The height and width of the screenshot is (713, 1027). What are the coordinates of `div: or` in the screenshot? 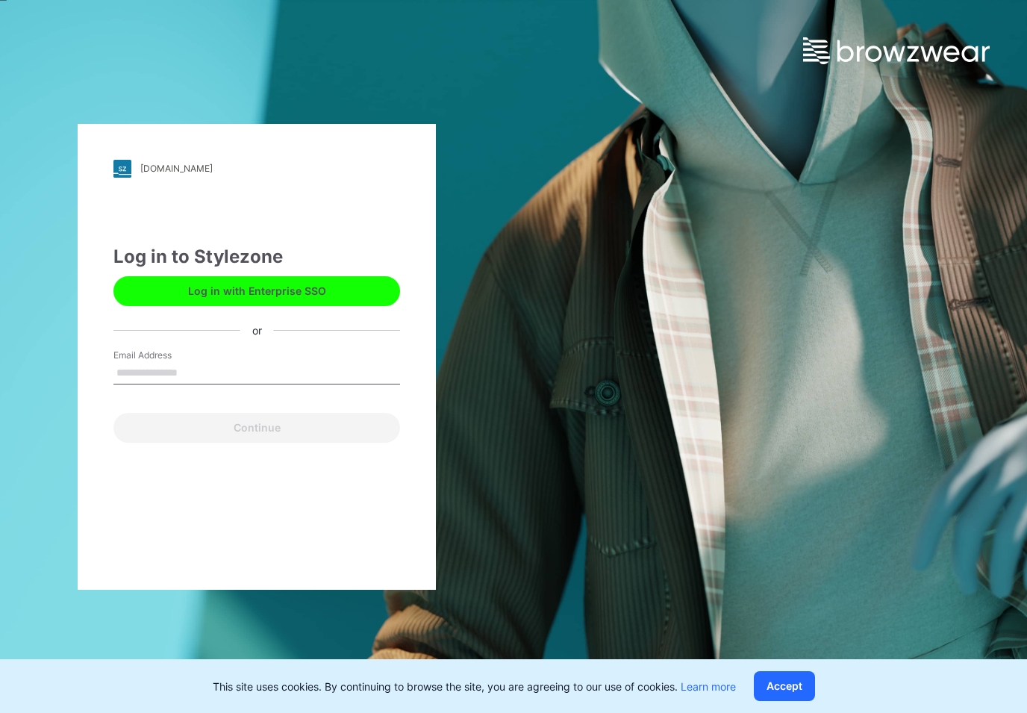 It's located at (257, 330).